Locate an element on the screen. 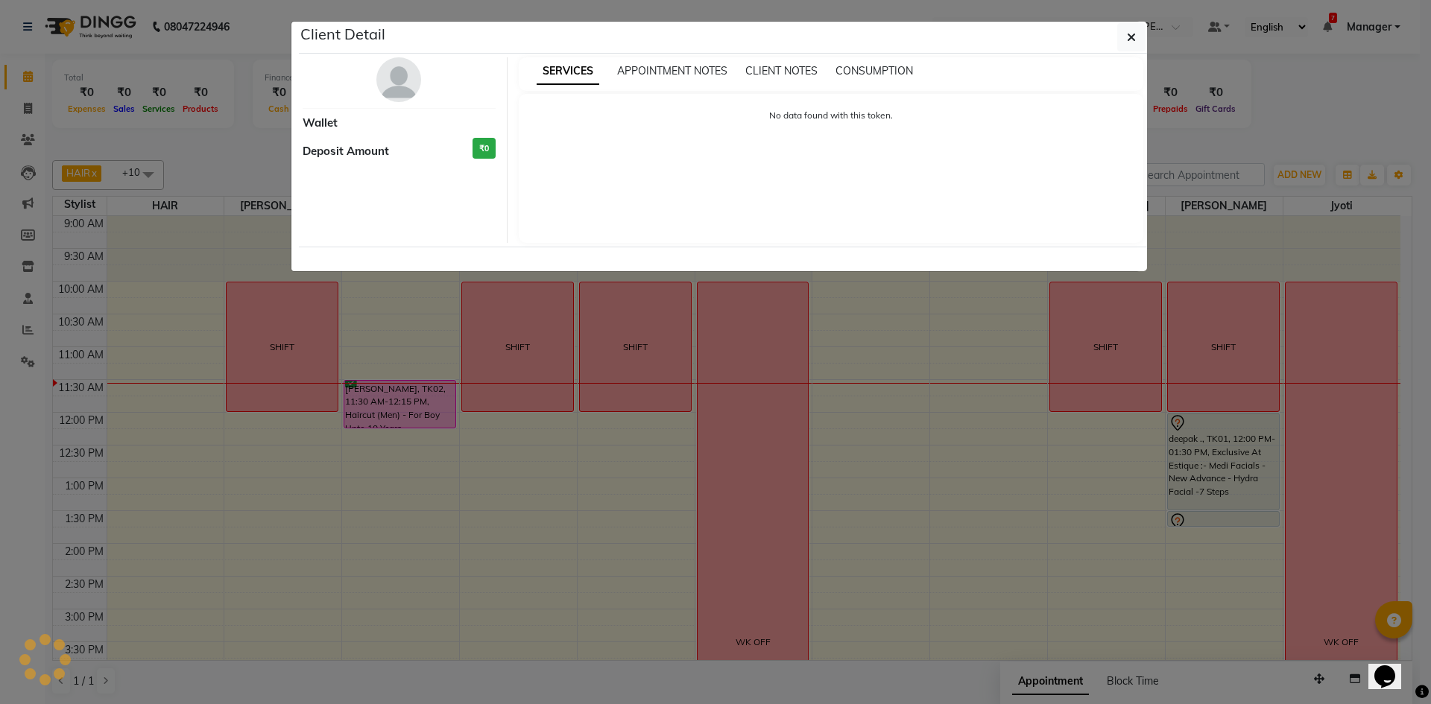 The image size is (1431, 704). span: Wallet is located at coordinates (320, 123).